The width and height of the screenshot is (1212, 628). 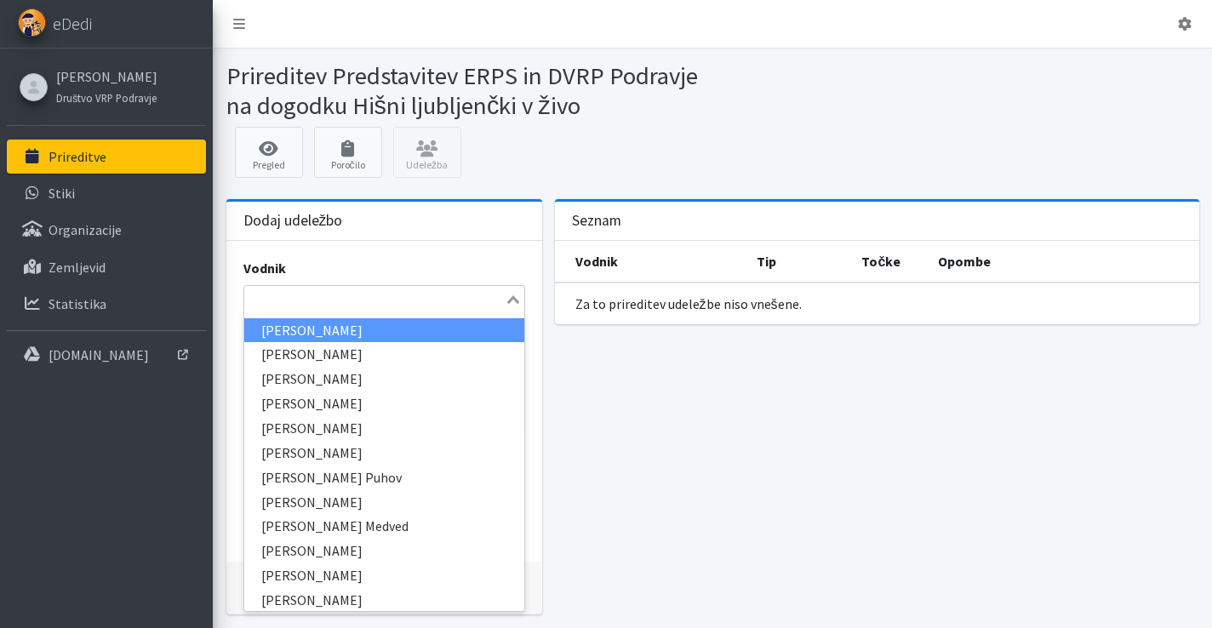 I want to click on button: Shrani, so click(x=273, y=588).